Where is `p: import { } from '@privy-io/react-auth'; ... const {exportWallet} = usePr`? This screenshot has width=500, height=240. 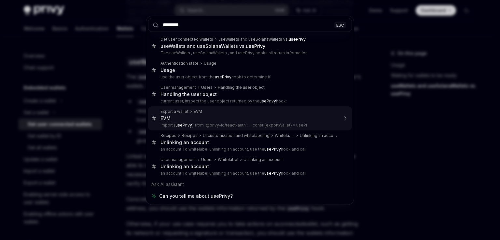
p: import { } from '@privy-io/react-auth'; ... const {exportWallet} = usePr is located at coordinates (249, 125).